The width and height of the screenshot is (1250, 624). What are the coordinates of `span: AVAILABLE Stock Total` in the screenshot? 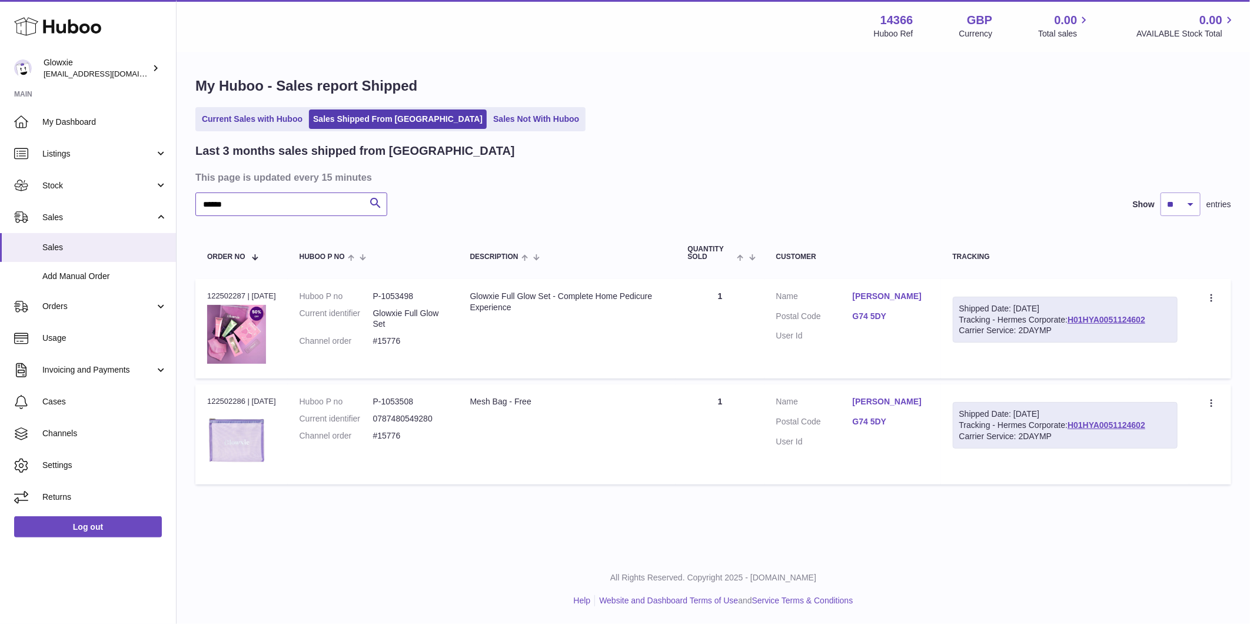 It's located at (1186, 34).